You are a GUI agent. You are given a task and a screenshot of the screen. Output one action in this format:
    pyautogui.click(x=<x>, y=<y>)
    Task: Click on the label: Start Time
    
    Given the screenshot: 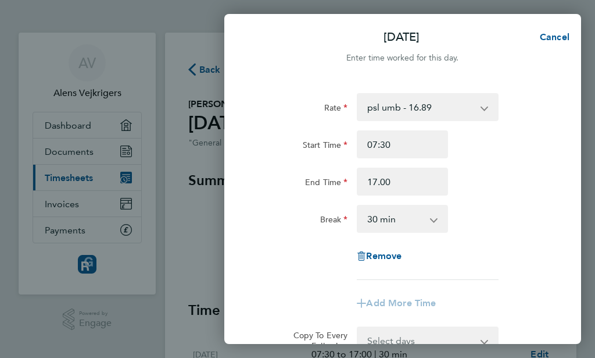 What is the action you would take?
    pyautogui.click(x=326, y=147)
    